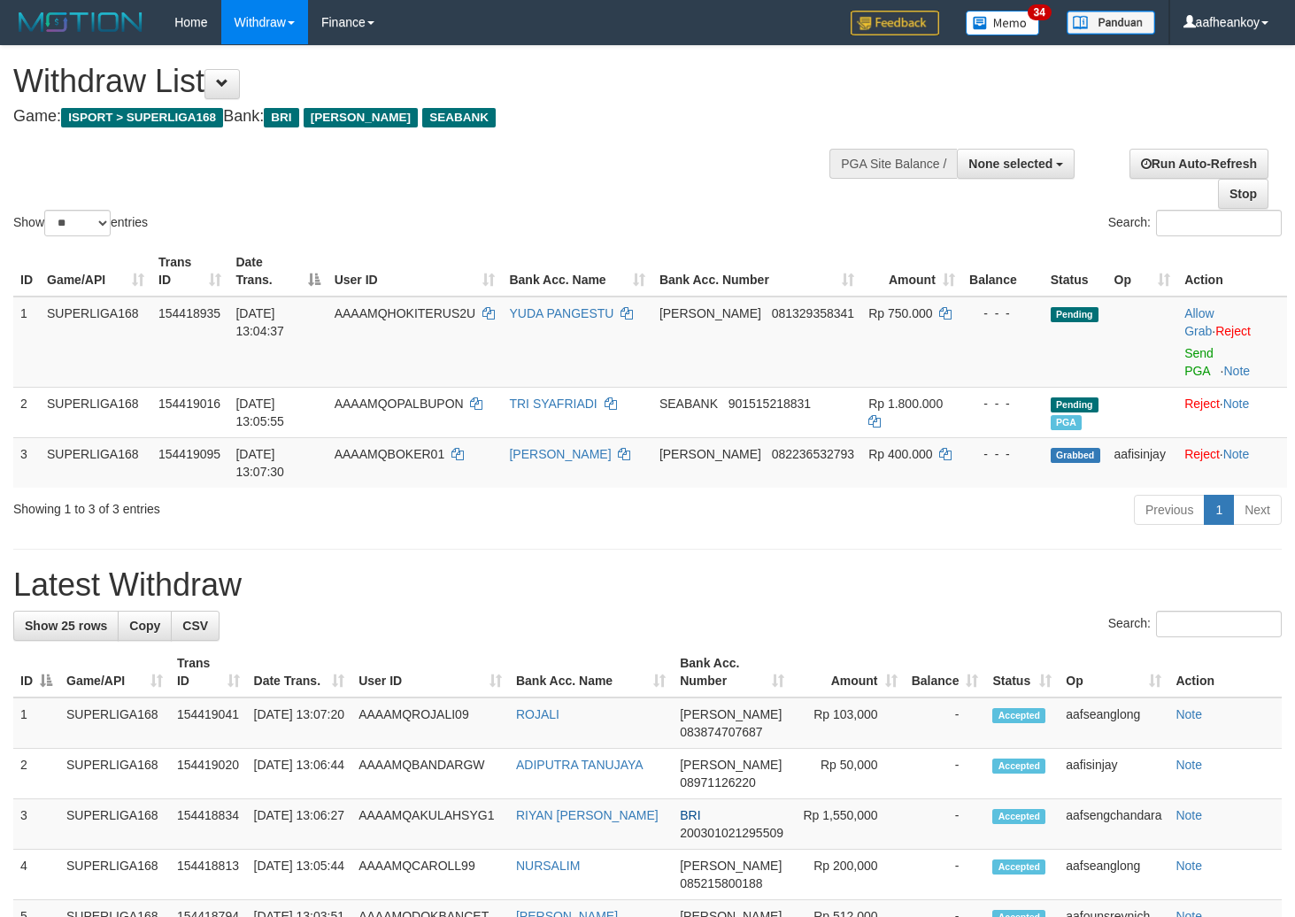 This screenshot has width=1295, height=917. I want to click on td: Rp 103,000, so click(847, 723).